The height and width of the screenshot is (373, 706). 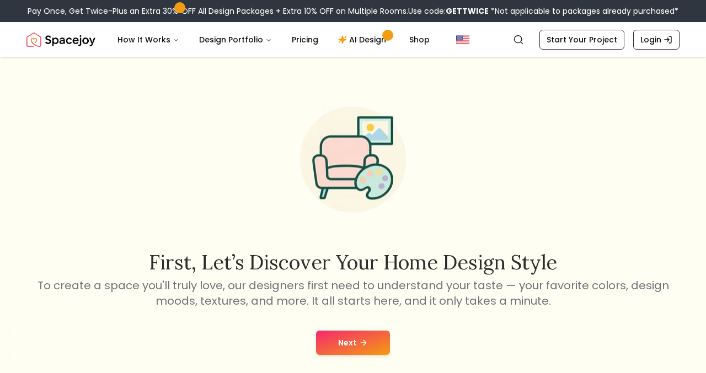 What do you see at coordinates (353, 159) in the screenshot?
I see `img: Start Style Quiz Illustration` at bounding box center [353, 159].